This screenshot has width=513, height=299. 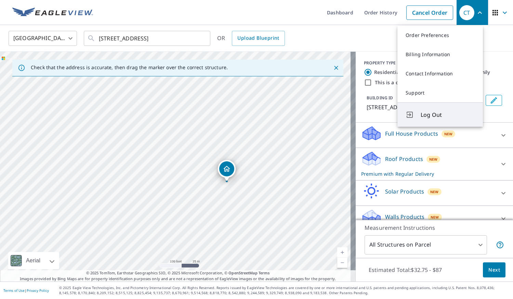 I want to click on label: This is a complex, so click(x=396, y=82).